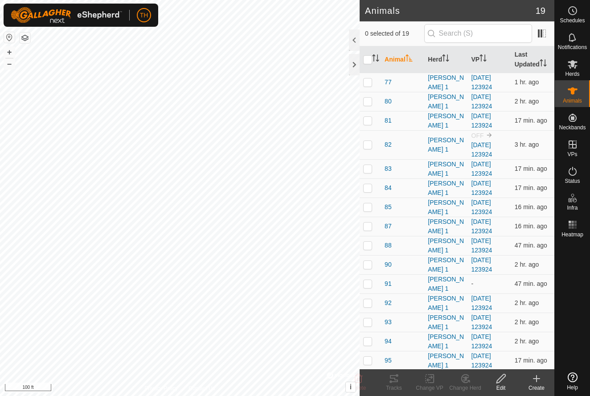 This screenshot has width=590, height=396. I want to click on span: 90, so click(388, 264).